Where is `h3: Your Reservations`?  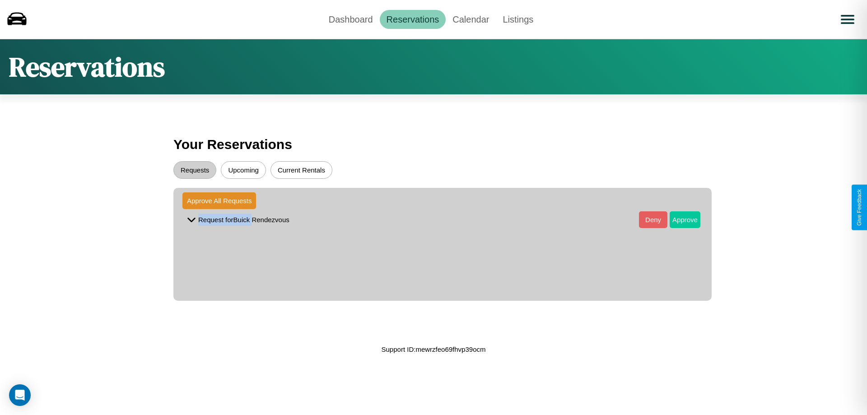 h3: Your Reservations is located at coordinates (433, 144).